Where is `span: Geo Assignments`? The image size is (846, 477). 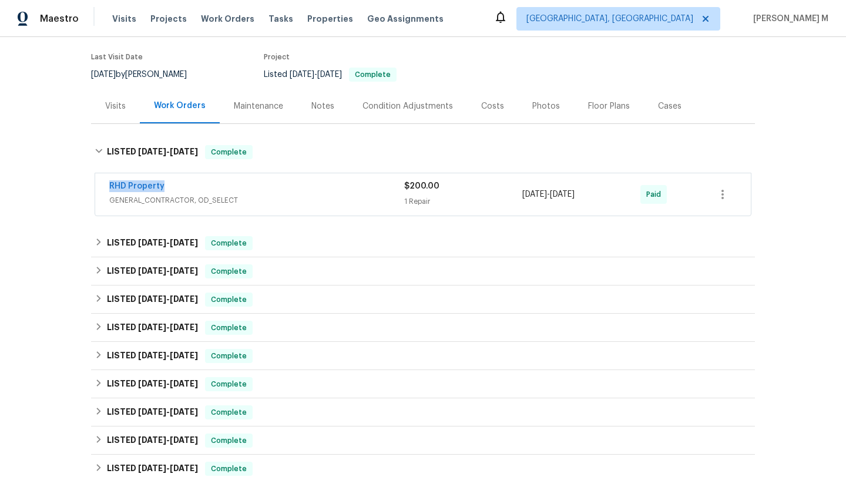
span: Geo Assignments is located at coordinates (406, 19).